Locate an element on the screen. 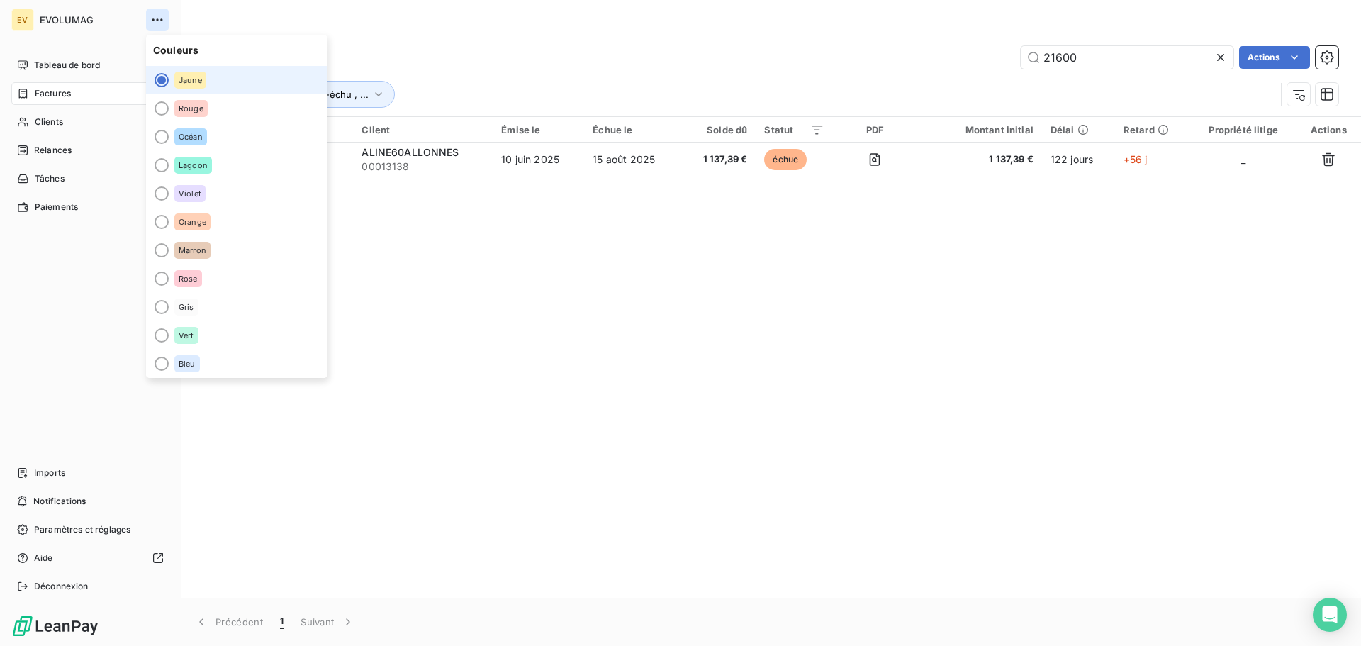 This screenshot has height=646, width=1361. div: Retard is located at coordinates (1153, 130).